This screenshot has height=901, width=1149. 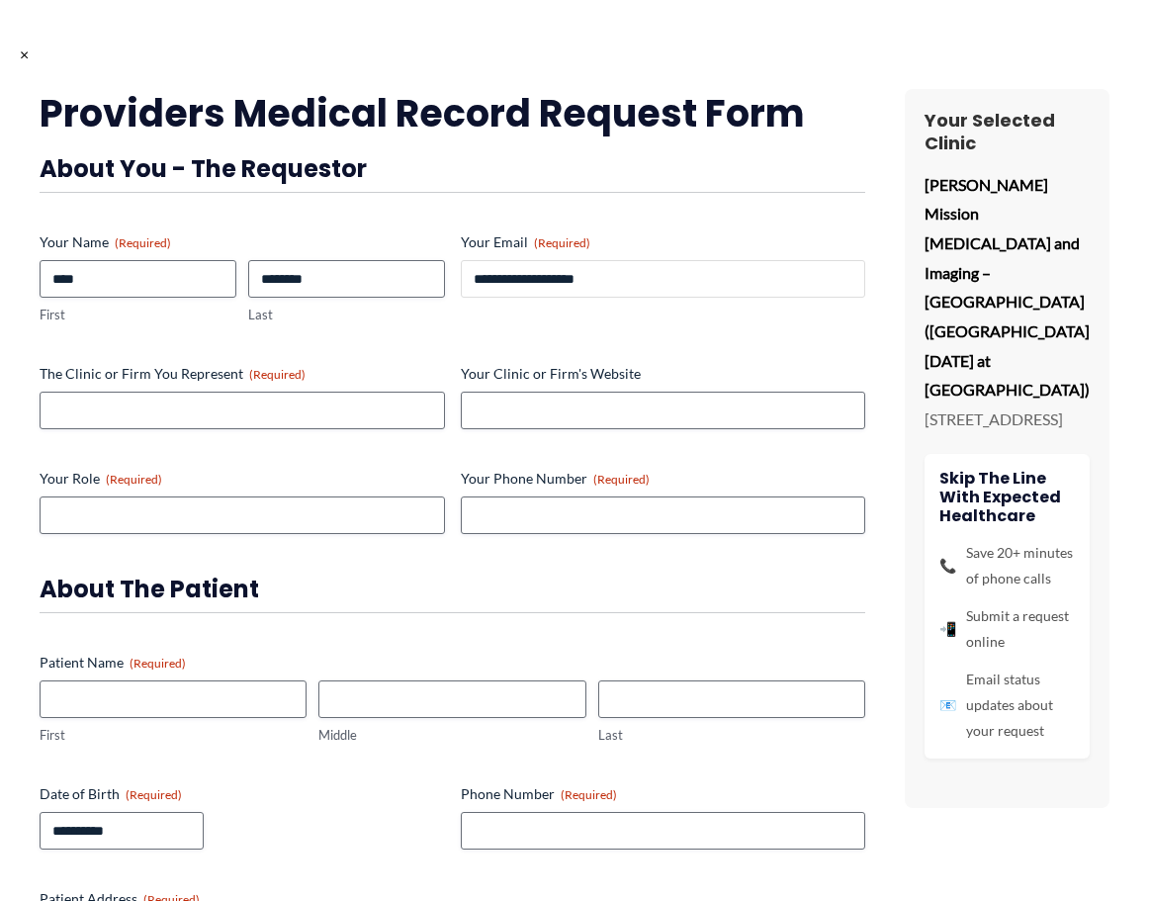 What do you see at coordinates (242, 479) in the screenshot?
I see `label: Your Role` at bounding box center [242, 479].